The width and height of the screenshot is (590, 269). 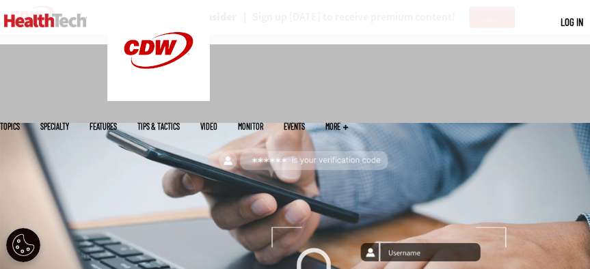 What do you see at coordinates (23, 245) in the screenshot?
I see `div: Cookie Settings` at bounding box center [23, 245].